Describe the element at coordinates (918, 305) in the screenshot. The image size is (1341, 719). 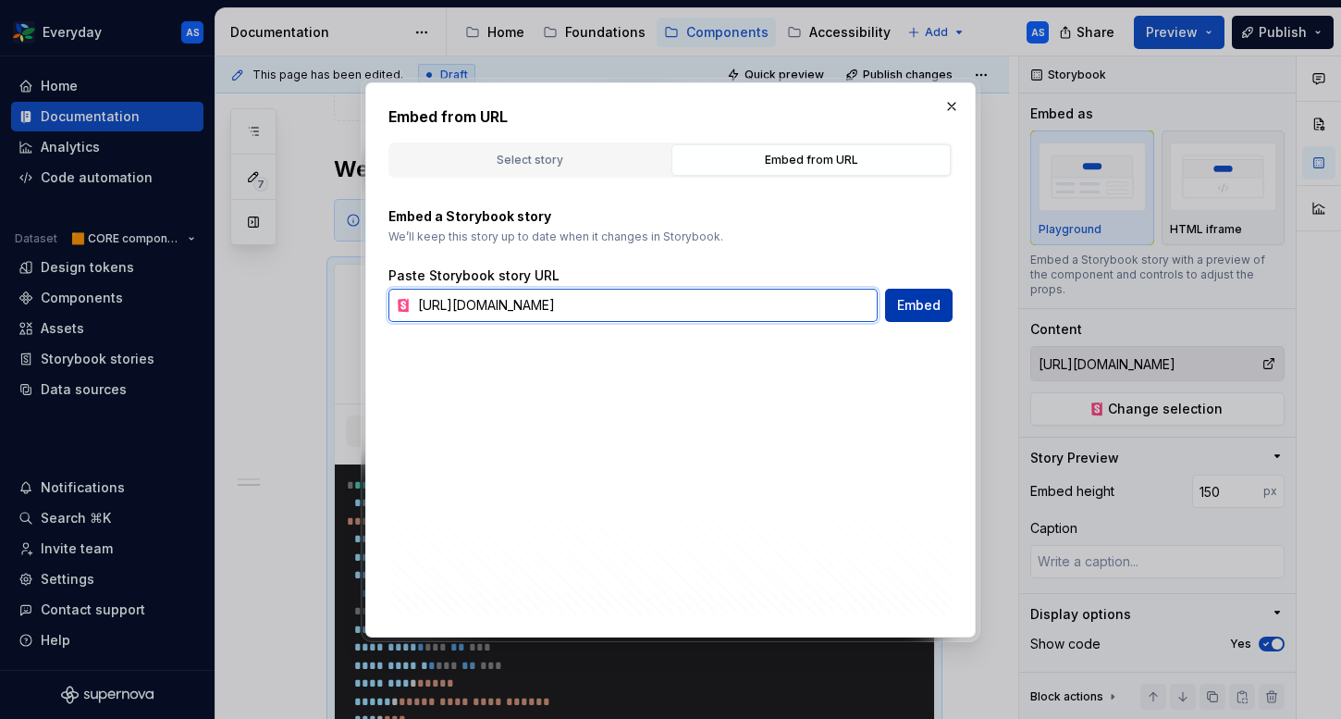
I see `span: Embed` at that location.